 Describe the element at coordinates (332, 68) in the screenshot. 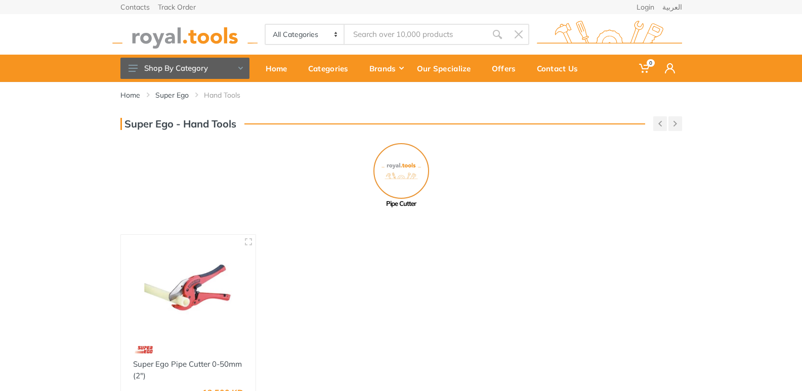

I see `a: Categories` at that location.